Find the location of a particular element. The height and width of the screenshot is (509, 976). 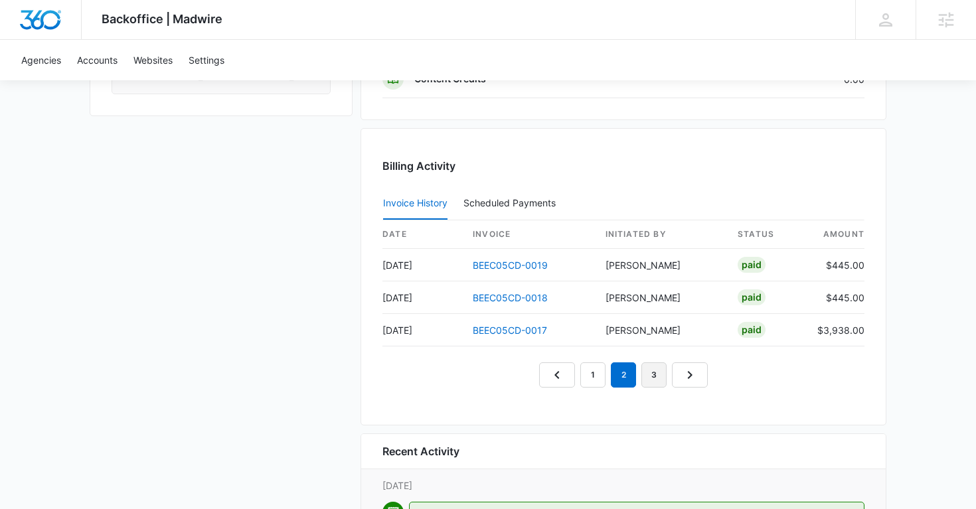

a: Websites is located at coordinates (153, 60).